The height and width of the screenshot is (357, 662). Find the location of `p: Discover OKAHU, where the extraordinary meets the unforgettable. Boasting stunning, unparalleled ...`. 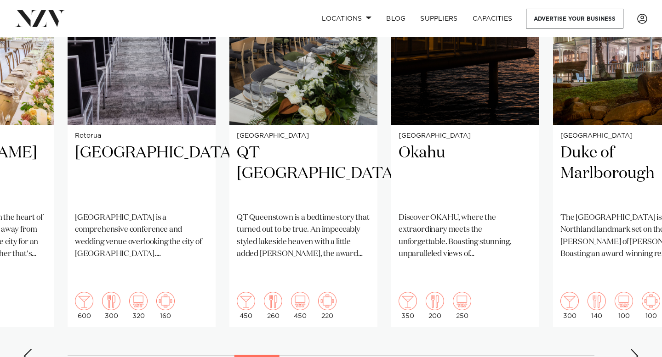

p: Discover OKAHU, where the extraordinary meets the unforgettable. Boasting stunning, unparalleled ... is located at coordinates (465, 236).